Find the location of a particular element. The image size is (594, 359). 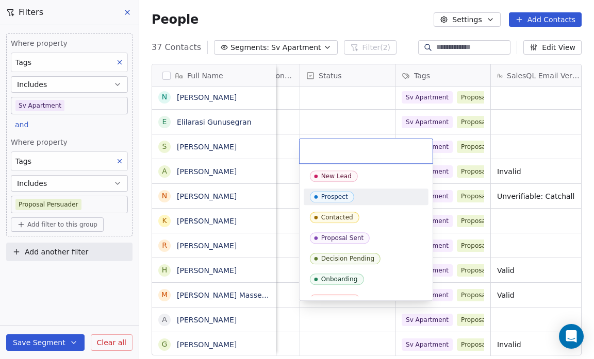

div: Prospect is located at coordinates (334, 197).